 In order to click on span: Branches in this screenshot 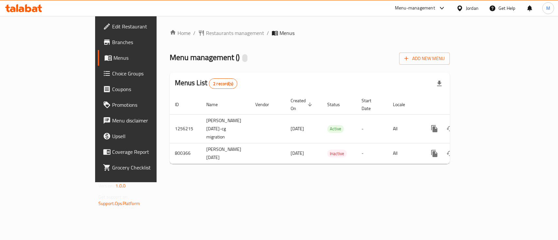, I will do `click(148, 42)`.